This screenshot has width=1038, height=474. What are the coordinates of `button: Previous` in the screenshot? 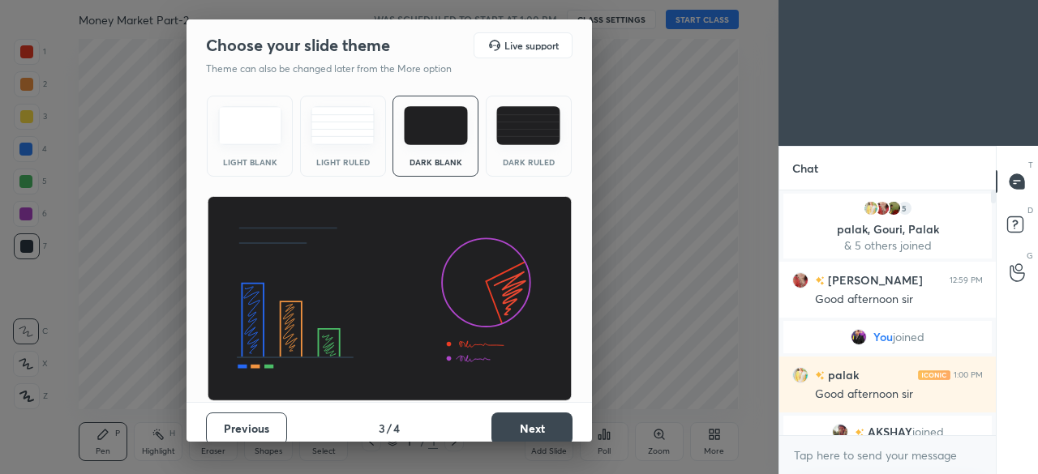 It's located at (247, 429).